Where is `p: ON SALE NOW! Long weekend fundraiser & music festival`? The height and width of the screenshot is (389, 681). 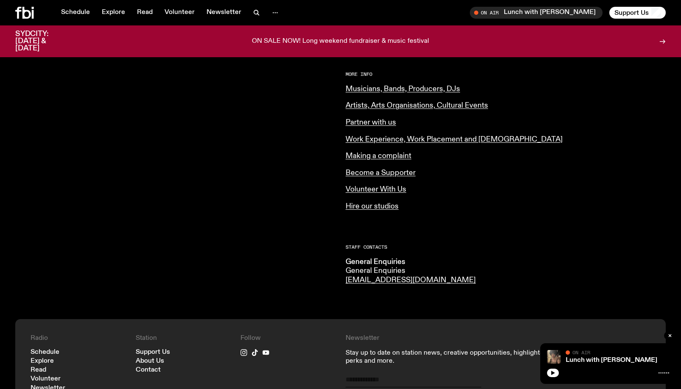
p: ON SALE NOW! Long weekend fundraiser & music festival is located at coordinates (340, 42).